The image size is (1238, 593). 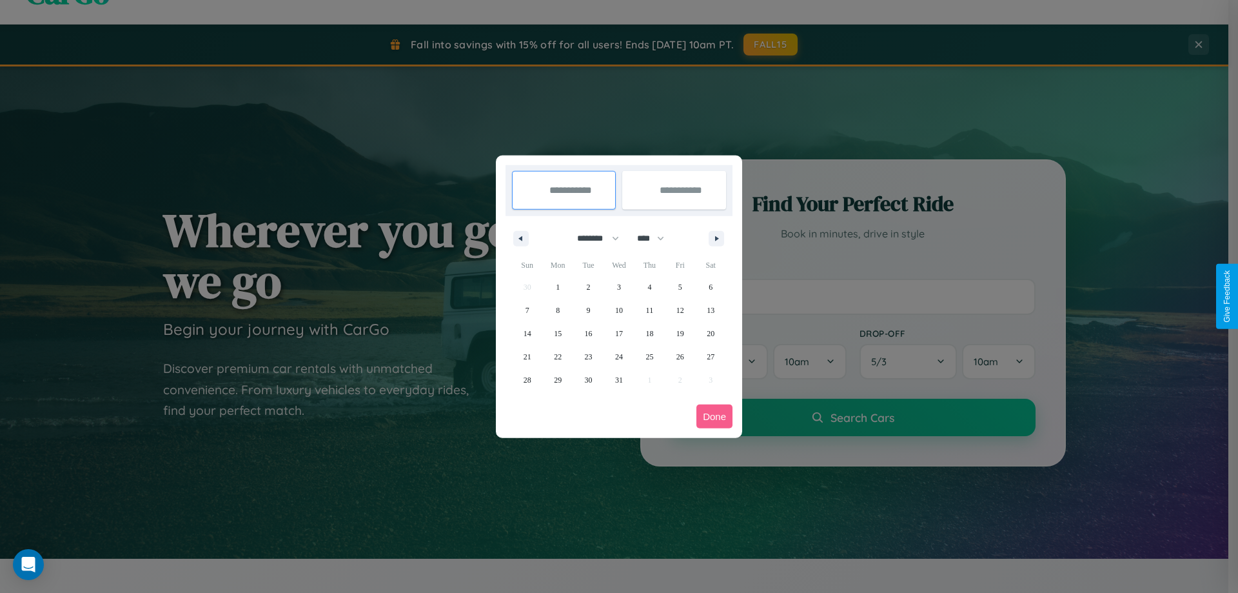 I want to click on button: 28, so click(x=527, y=380).